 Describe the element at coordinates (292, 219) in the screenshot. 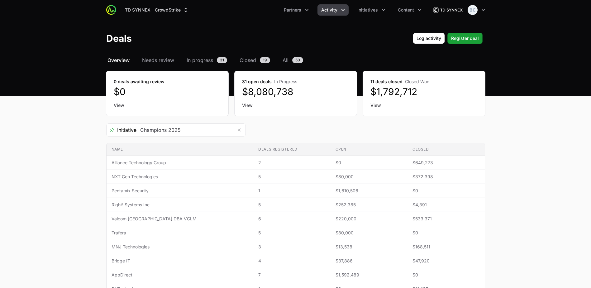

I see `span: 6` at that location.